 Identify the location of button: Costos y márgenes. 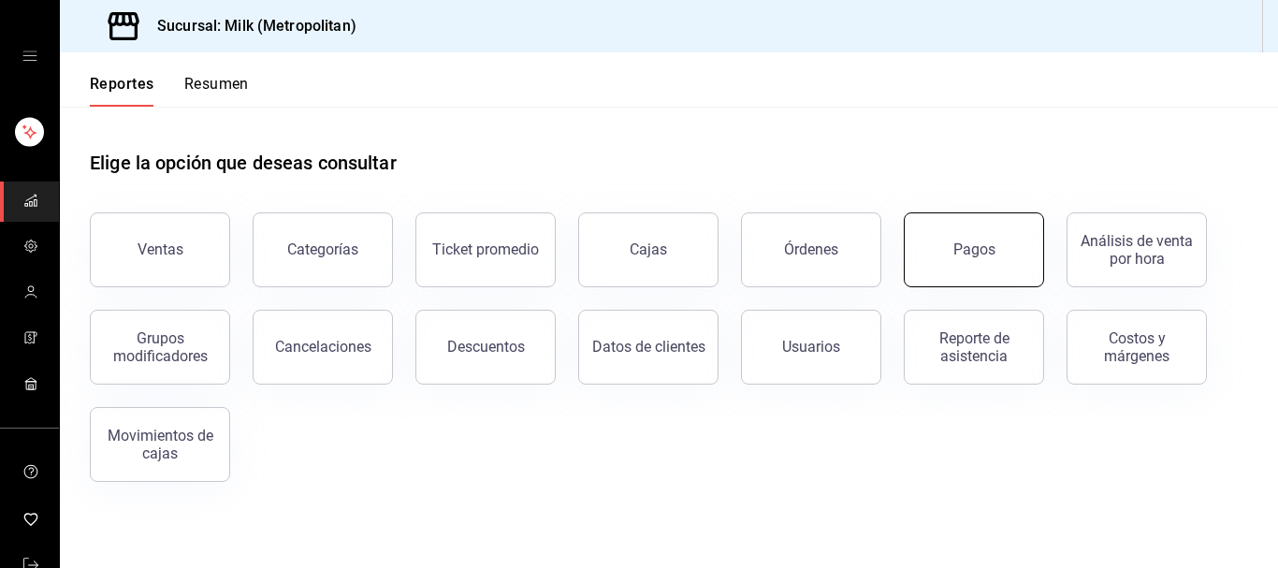
(1136, 347).